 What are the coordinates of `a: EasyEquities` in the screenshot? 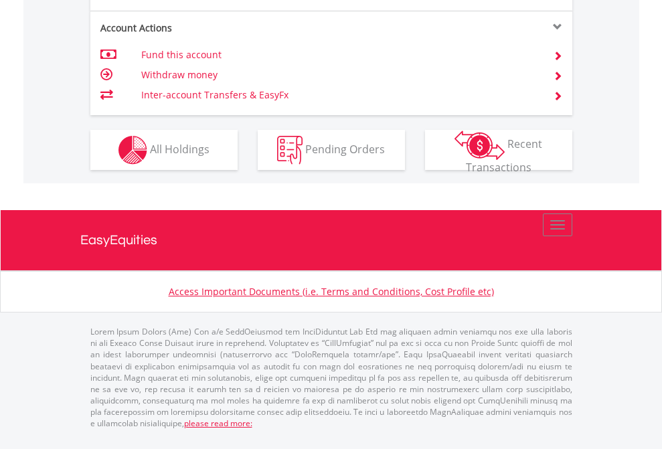 It's located at (331, 240).